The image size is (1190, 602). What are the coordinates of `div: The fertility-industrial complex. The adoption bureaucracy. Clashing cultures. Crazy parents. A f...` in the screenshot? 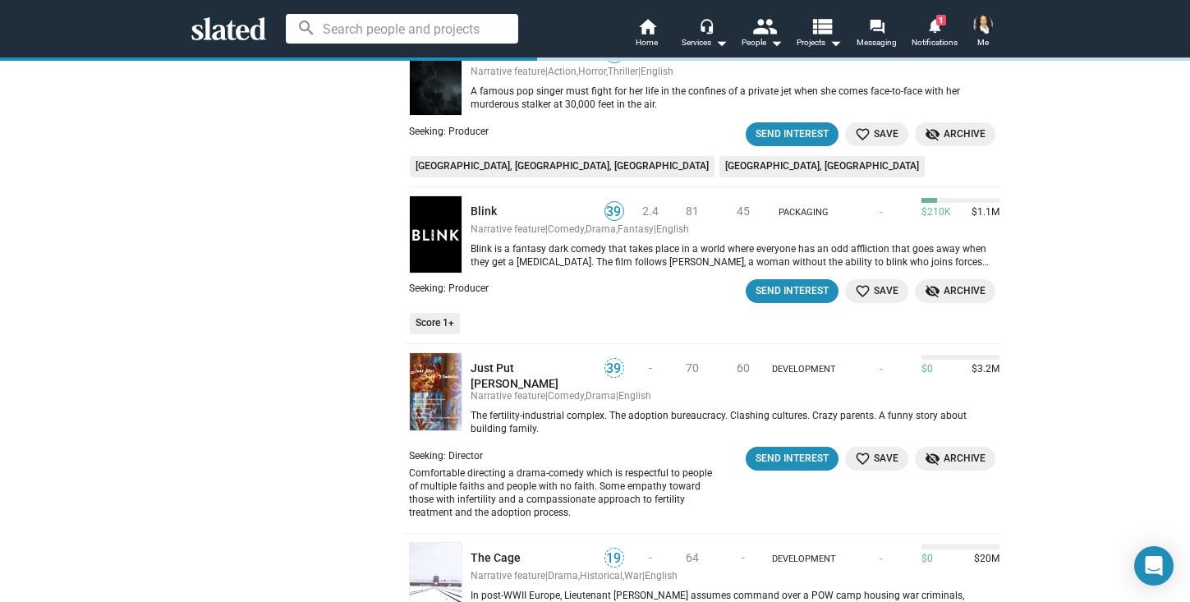 It's located at (735, 423).